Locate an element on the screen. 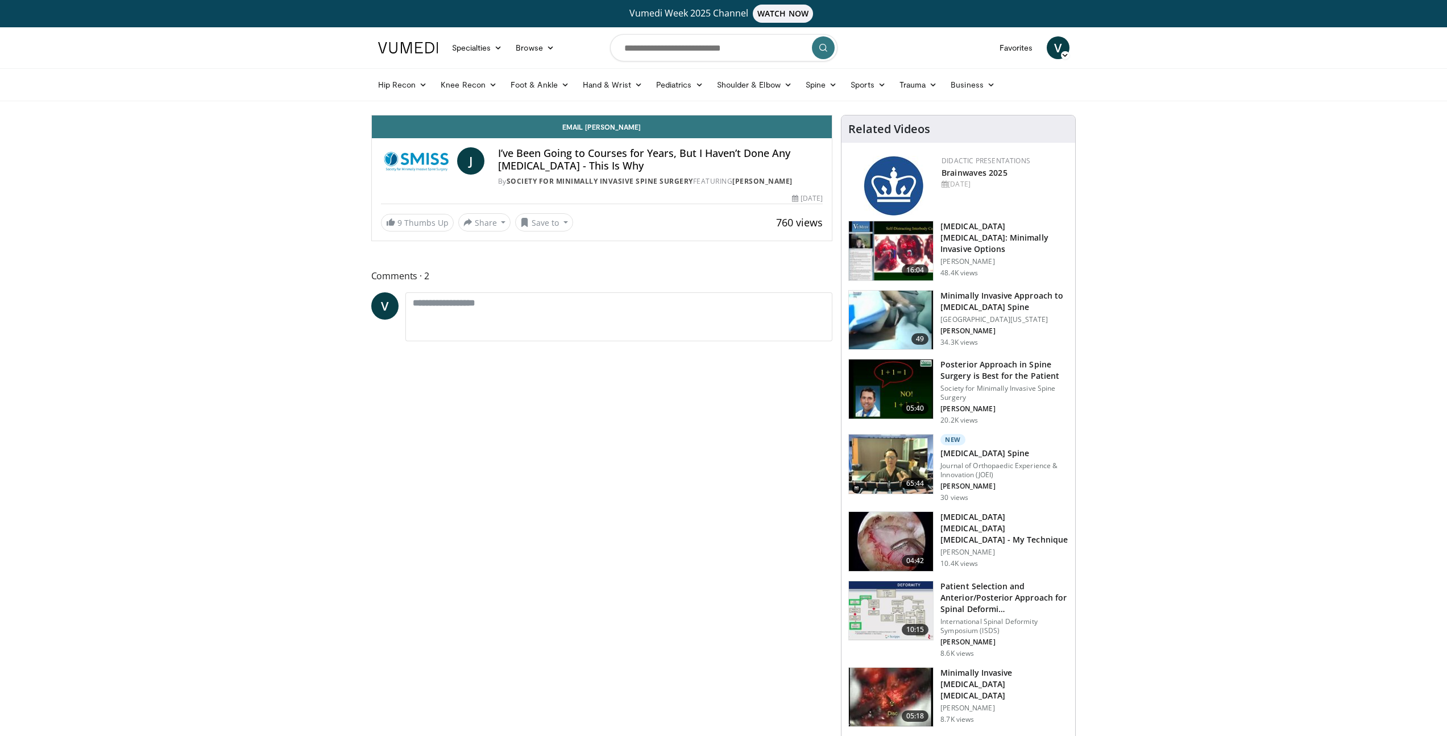 The image size is (1447, 736). a: Trauma is located at coordinates (918, 85).